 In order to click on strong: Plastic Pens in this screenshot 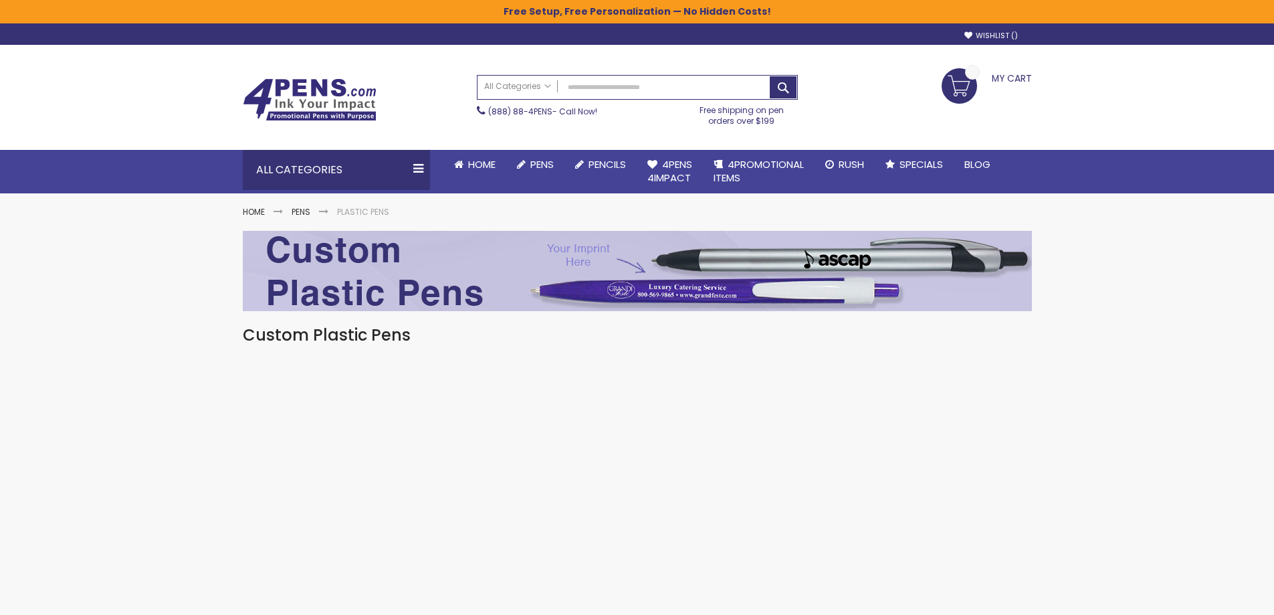, I will do `click(363, 211)`.